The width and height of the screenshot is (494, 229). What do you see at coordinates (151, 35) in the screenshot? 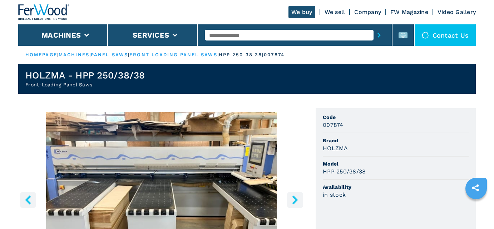
I see `button: Services` at bounding box center [151, 35].